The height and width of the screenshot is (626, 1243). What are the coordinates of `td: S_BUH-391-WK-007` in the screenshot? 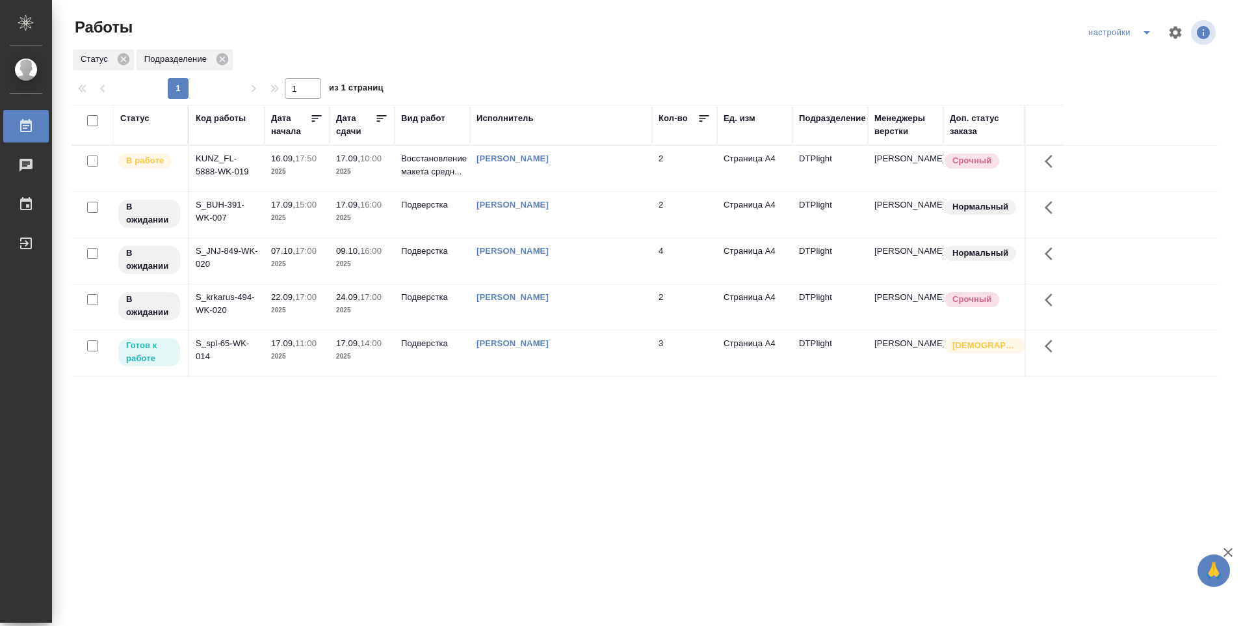 It's located at (227, 215).